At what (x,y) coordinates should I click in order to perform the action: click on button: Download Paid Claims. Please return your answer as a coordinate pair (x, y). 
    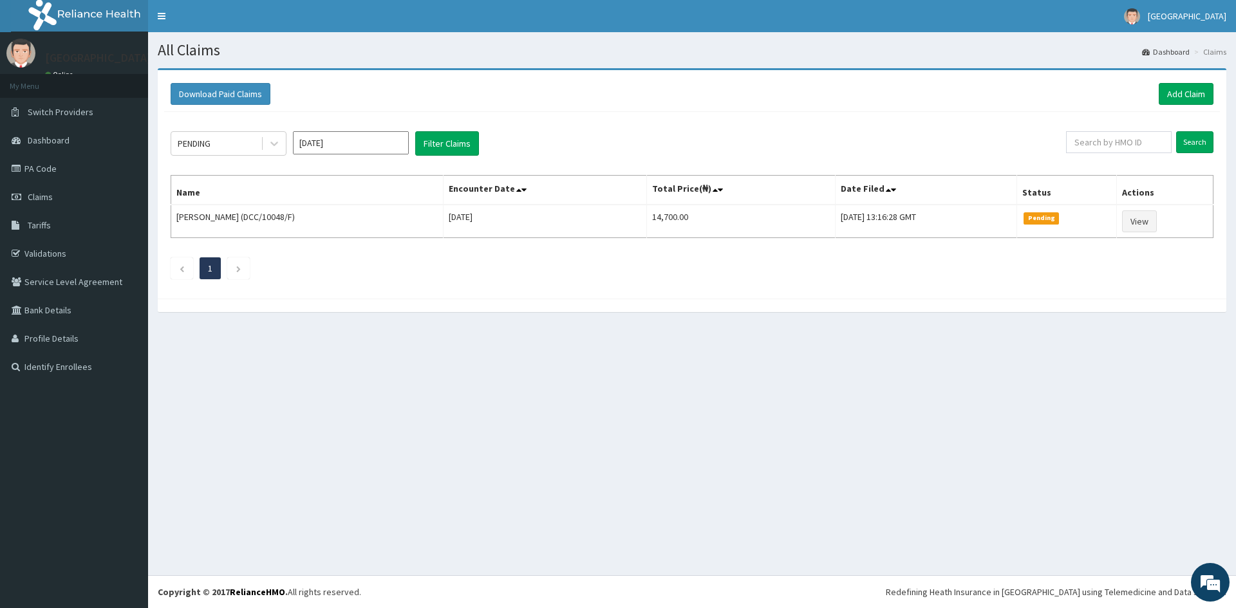
    Looking at the image, I should click on (220, 94).